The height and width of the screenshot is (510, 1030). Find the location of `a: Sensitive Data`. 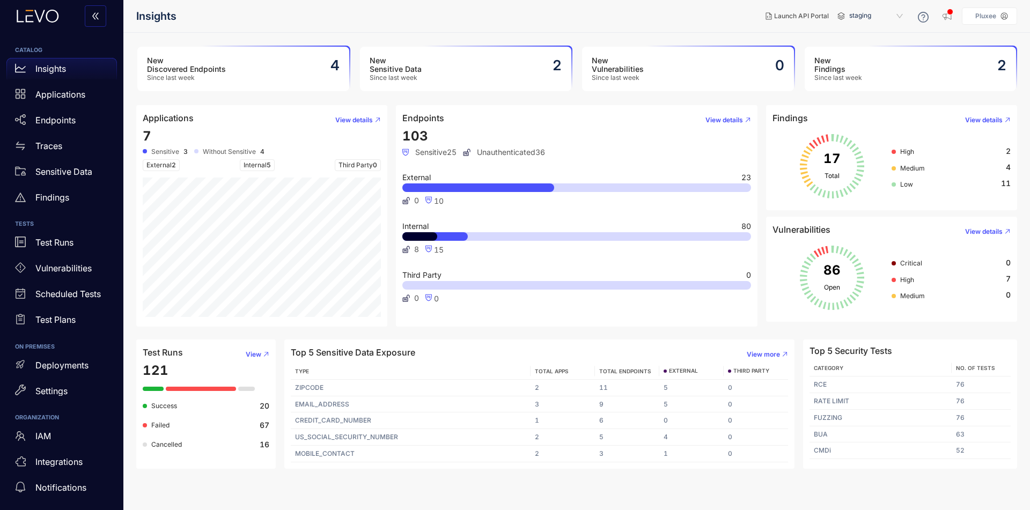

a: Sensitive Data is located at coordinates (62, 174).